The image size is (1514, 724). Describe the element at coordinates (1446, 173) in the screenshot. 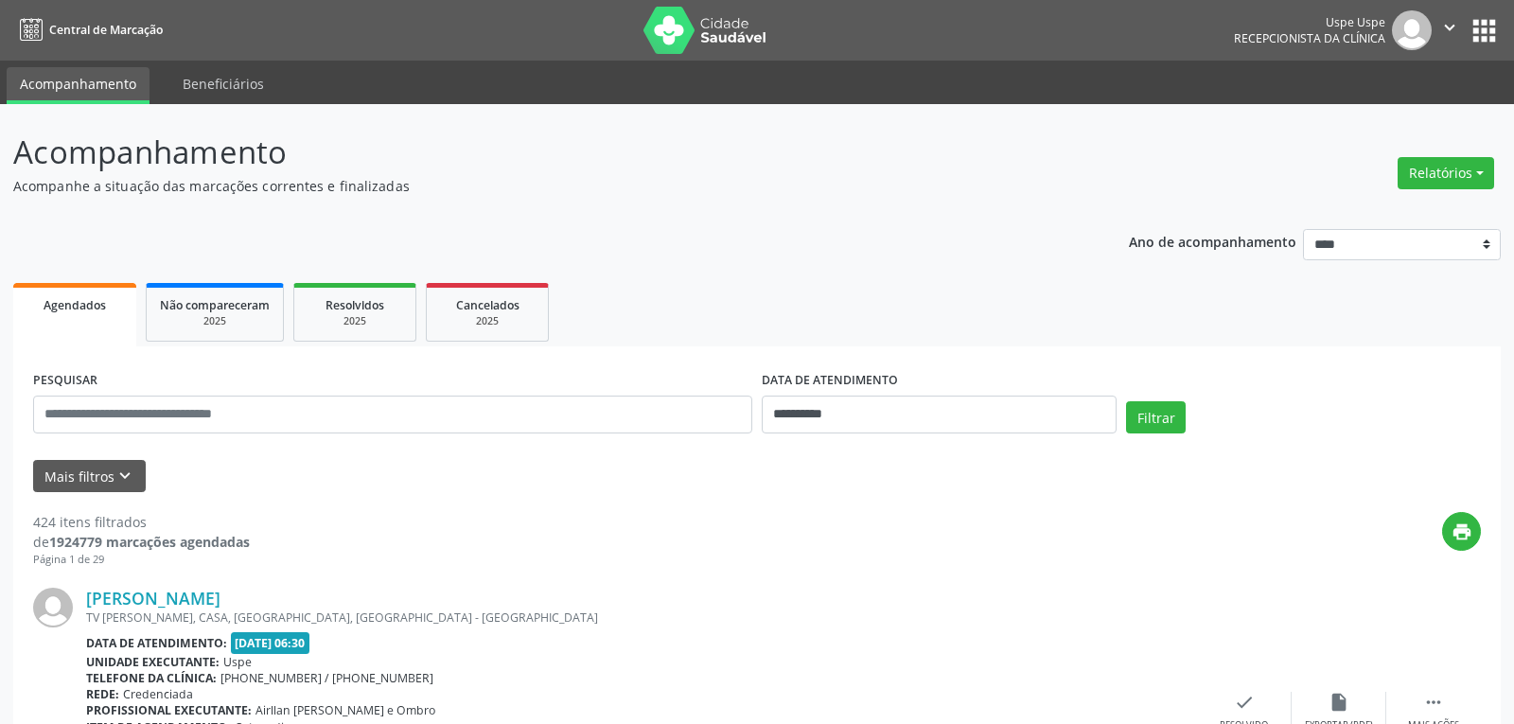

I see `button: Relatórios` at that location.